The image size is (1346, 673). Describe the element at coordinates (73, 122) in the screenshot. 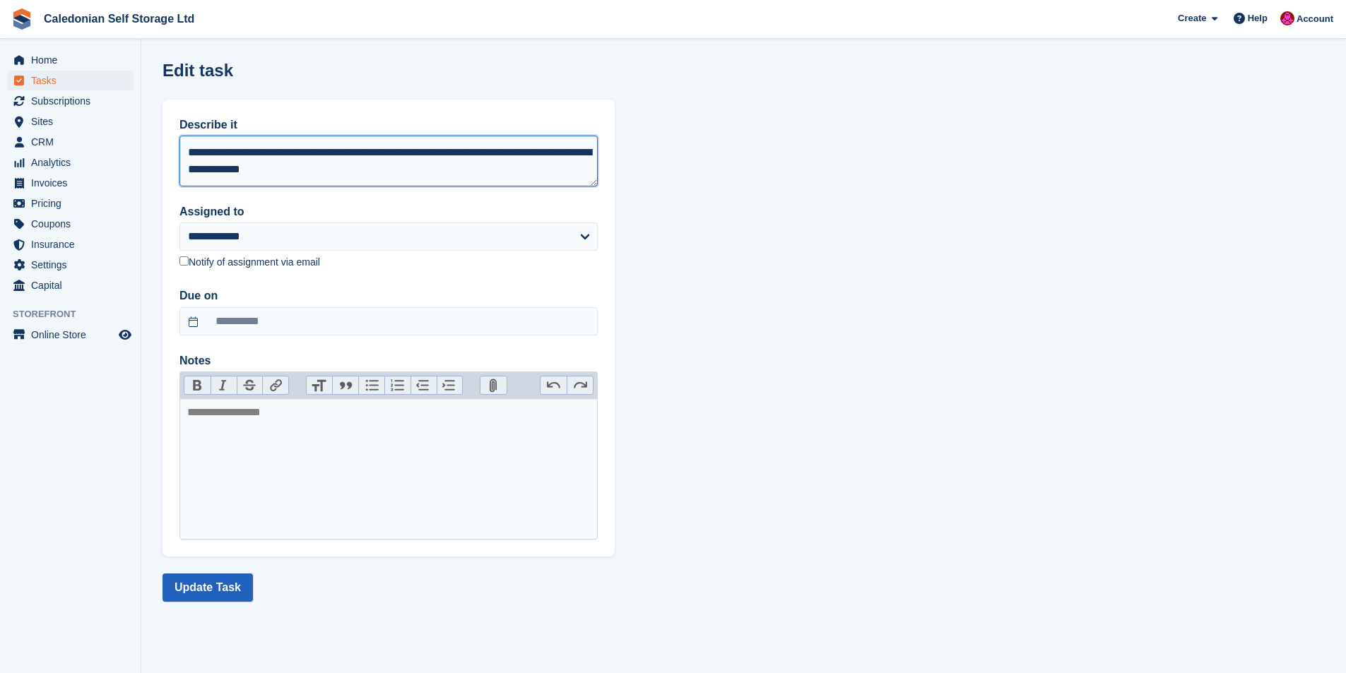

I see `span: Sites` at that location.